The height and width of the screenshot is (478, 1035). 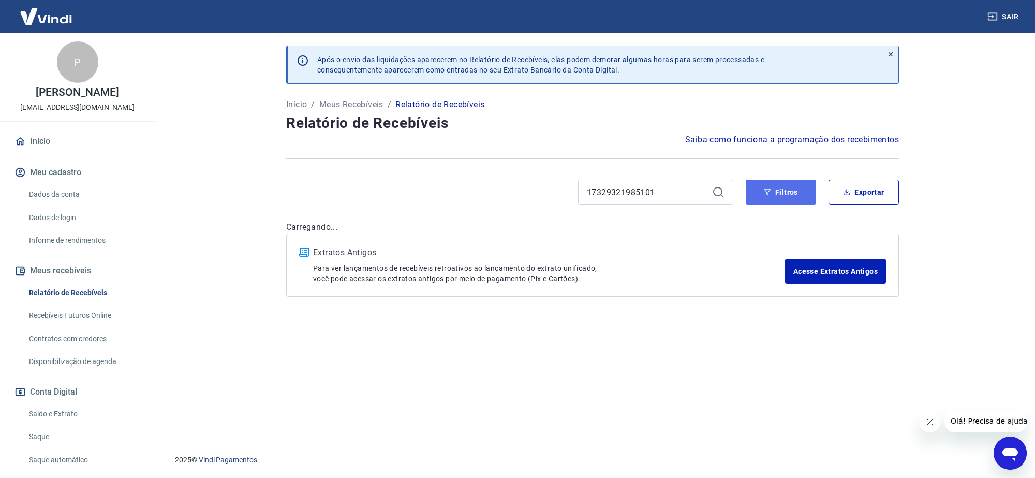 I want to click on button: Sair, so click(x=1004, y=17).